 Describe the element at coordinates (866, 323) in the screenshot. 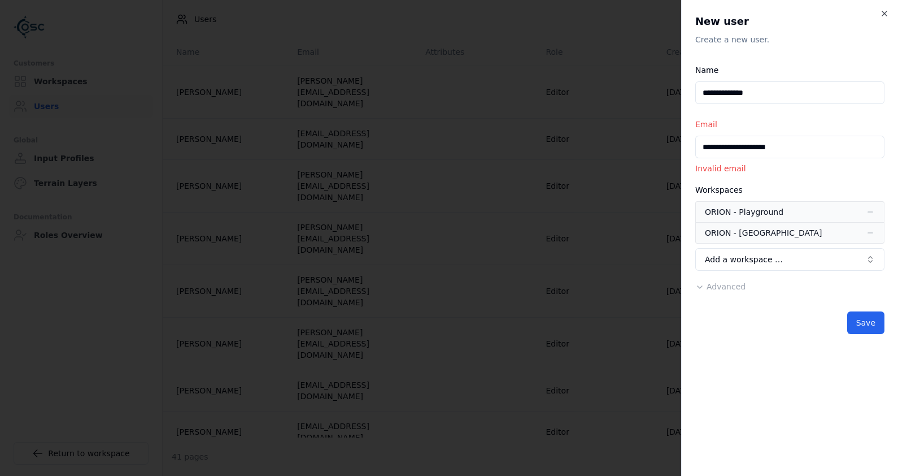

I see `button: Save` at that location.